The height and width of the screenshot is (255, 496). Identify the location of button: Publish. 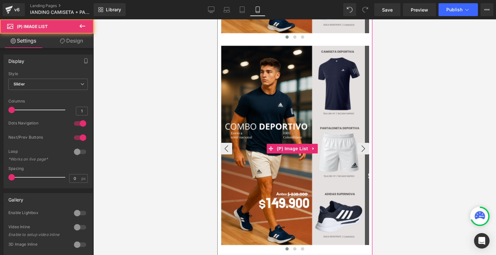
(458, 10).